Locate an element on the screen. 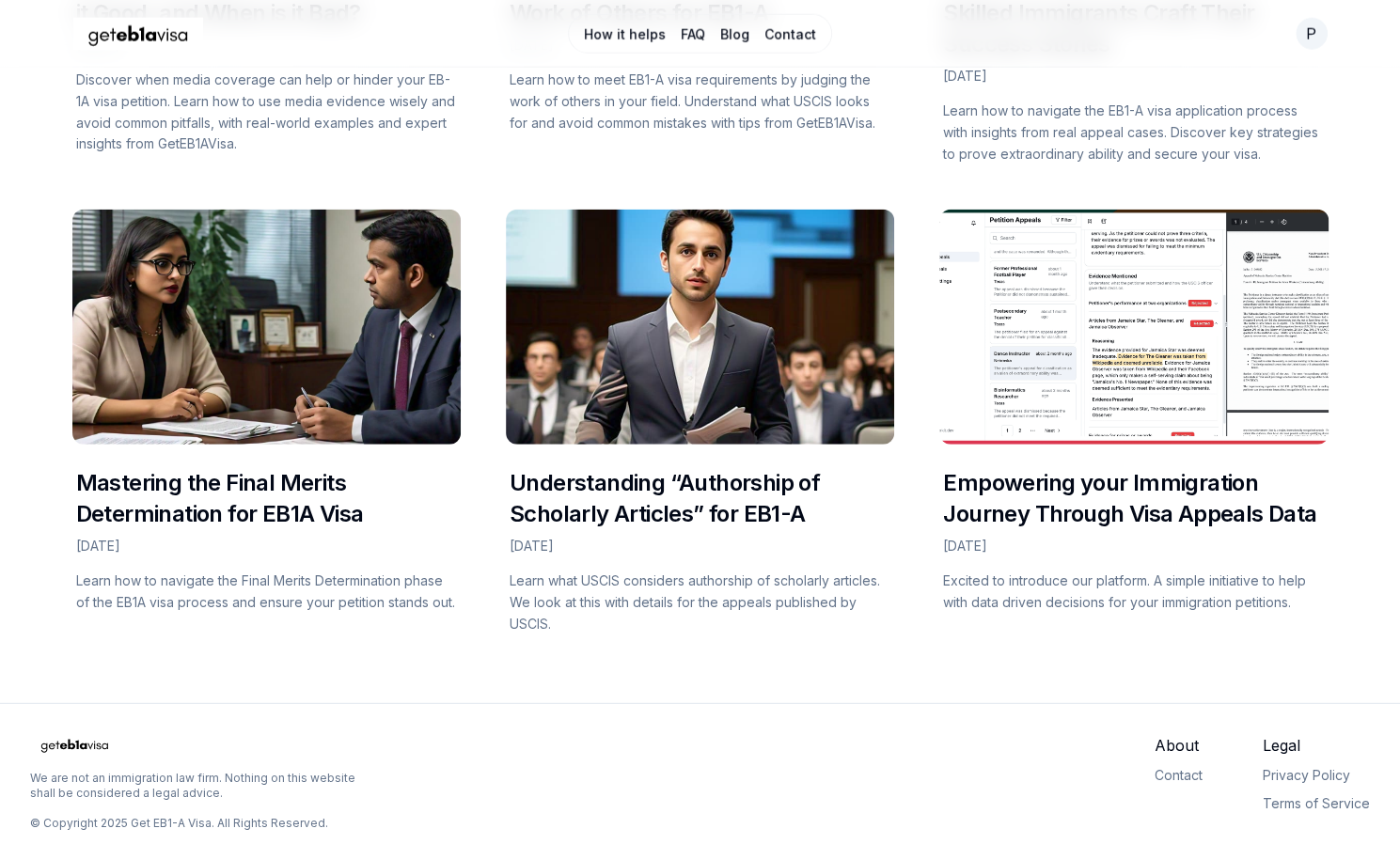 This screenshot has width=1400, height=860. a: Blog is located at coordinates (734, 35).